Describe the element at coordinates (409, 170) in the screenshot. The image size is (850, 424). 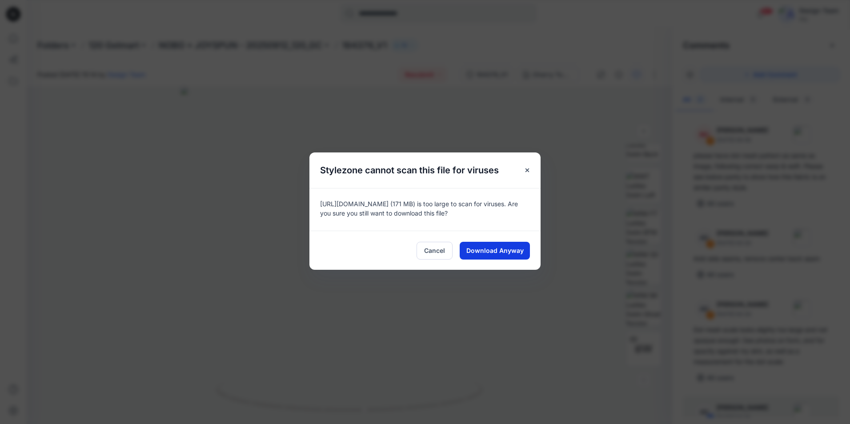
I see `h5: Stylezone cannot scan this file for viruses` at that location.